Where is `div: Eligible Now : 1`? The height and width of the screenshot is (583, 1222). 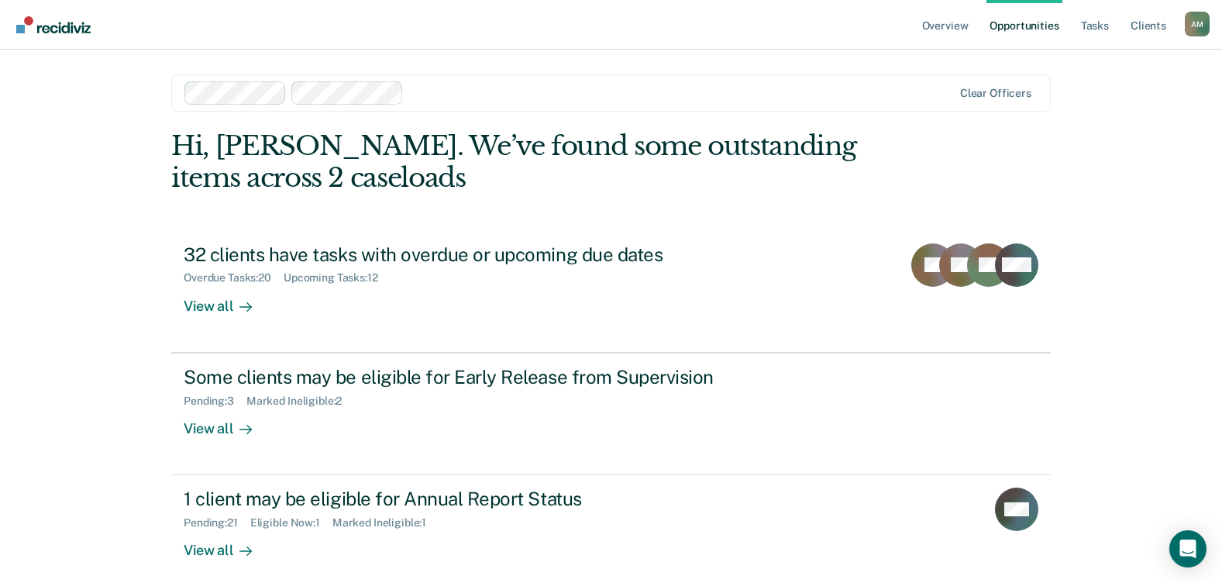 div: Eligible Now : 1 is located at coordinates (291, 522).